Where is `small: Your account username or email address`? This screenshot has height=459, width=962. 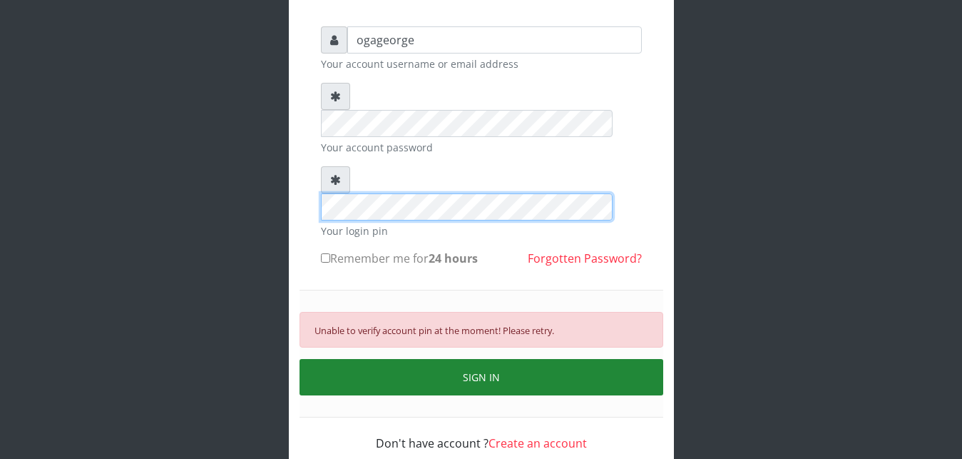 small: Your account username or email address is located at coordinates (482, 63).